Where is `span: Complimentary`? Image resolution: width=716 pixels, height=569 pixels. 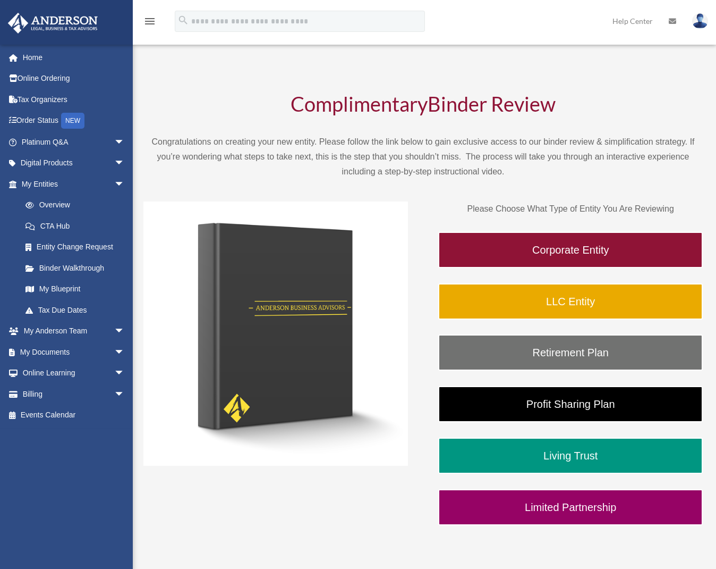 span: Complimentary is located at coordinates (359, 104).